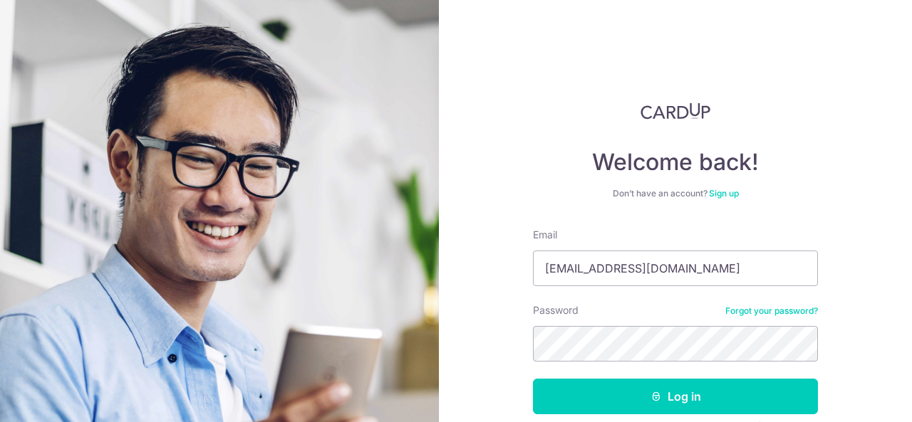 The image size is (912, 422). Describe the element at coordinates (675, 162) in the screenshot. I see `h4: Welcome back!` at that location.